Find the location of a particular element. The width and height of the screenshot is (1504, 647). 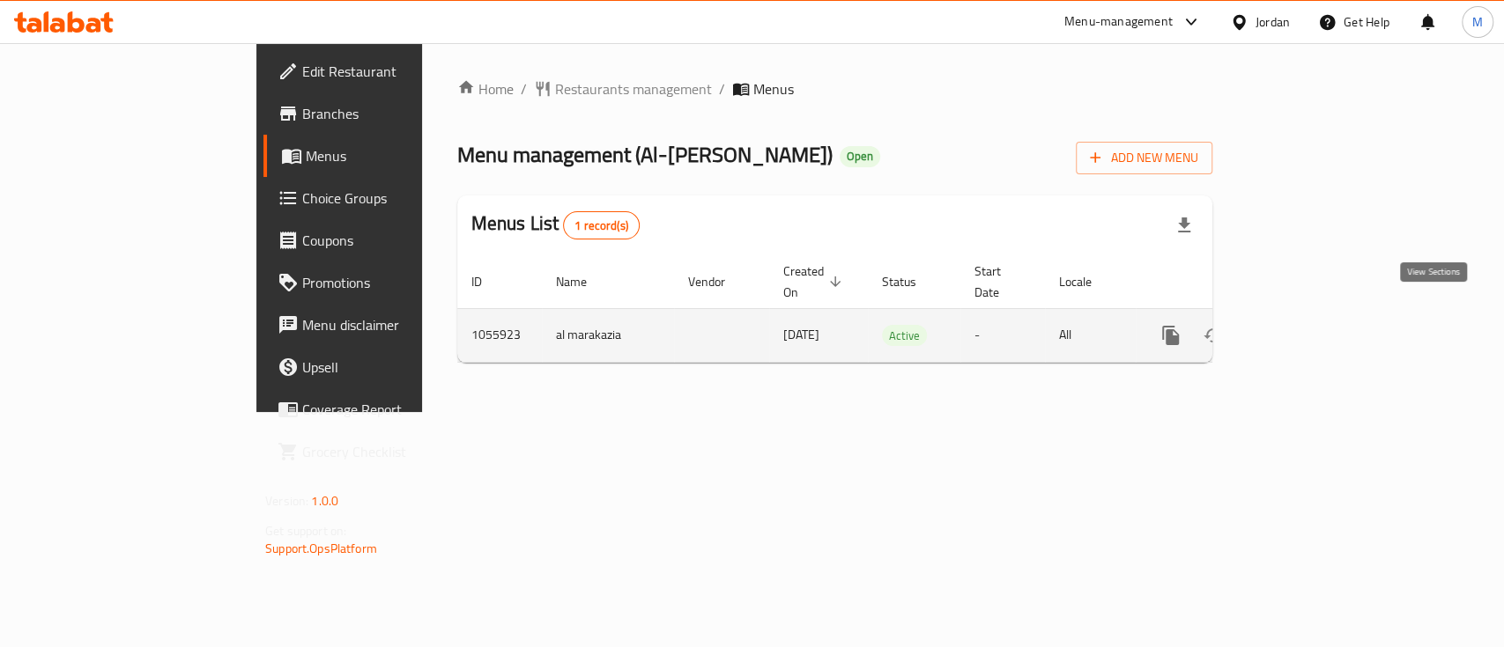

span: Upsell is located at coordinates (397, 367).